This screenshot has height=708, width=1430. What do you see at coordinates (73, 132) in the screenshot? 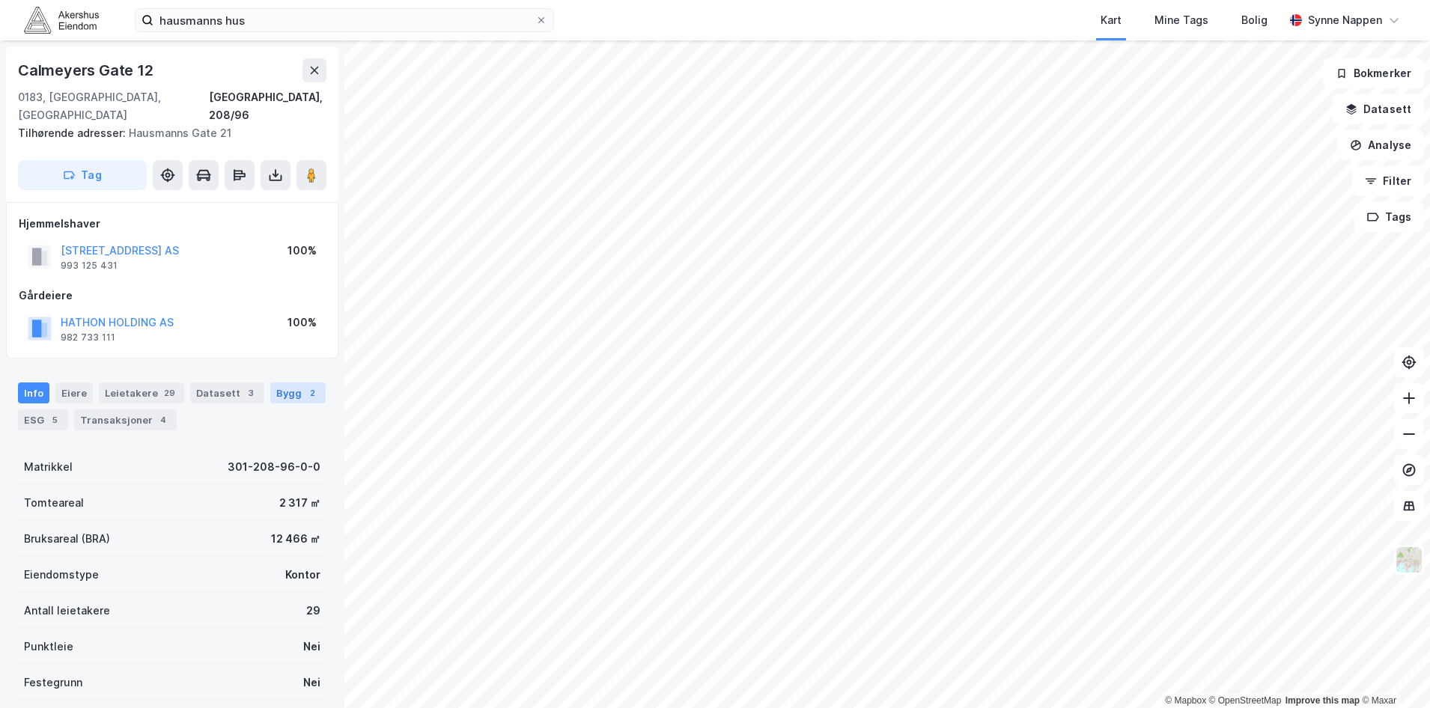
I see `span: Tilhørende adresser:` at bounding box center [73, 132].